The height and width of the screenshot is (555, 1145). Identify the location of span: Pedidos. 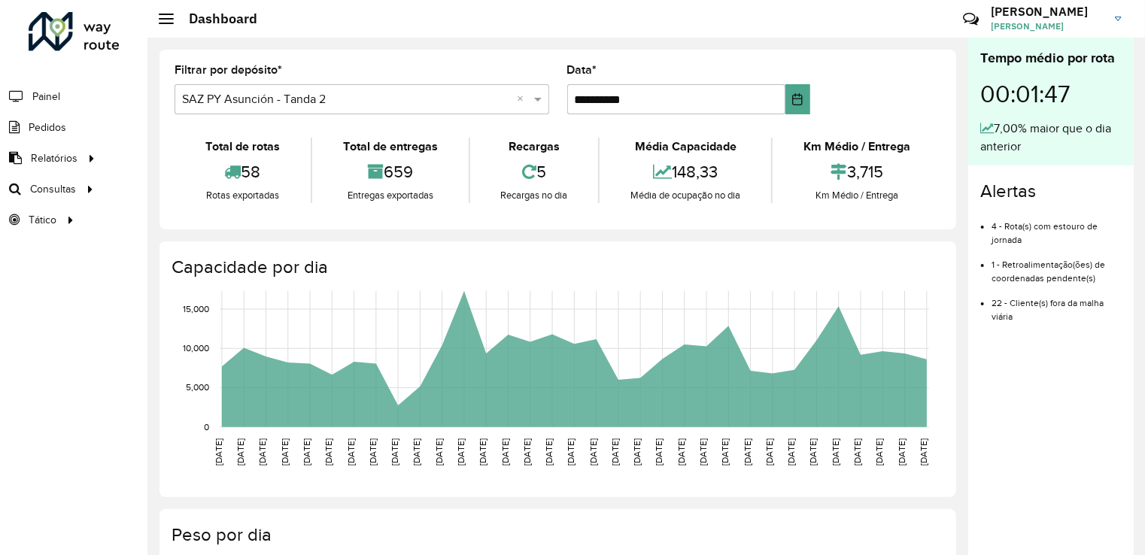
(47, 127).